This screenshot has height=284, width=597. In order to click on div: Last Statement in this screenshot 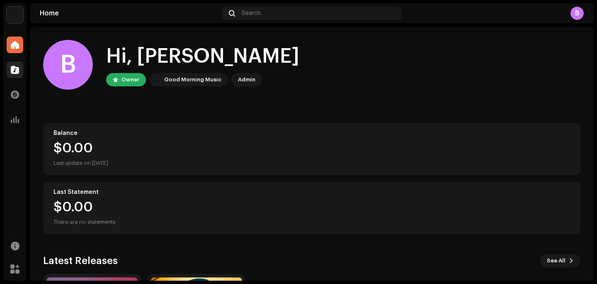, I will do `click(312, 192)`.